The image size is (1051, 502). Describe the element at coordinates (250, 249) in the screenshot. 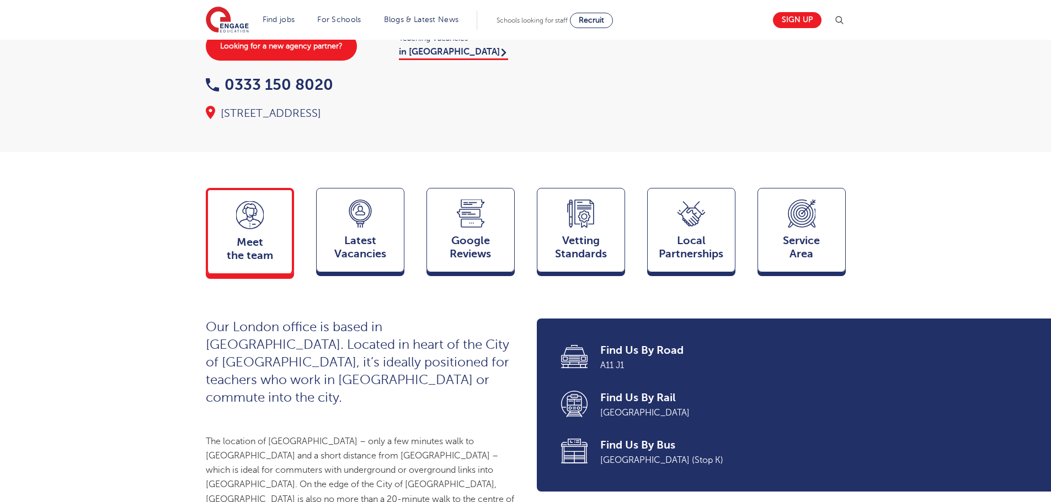

I see `span: Meet the team` at that location.